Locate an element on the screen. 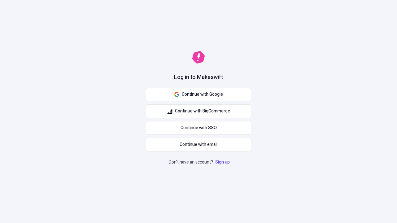 The height and width of the screenshot is (223, 397). button: Continue with email is located at coordinates (198, 145).